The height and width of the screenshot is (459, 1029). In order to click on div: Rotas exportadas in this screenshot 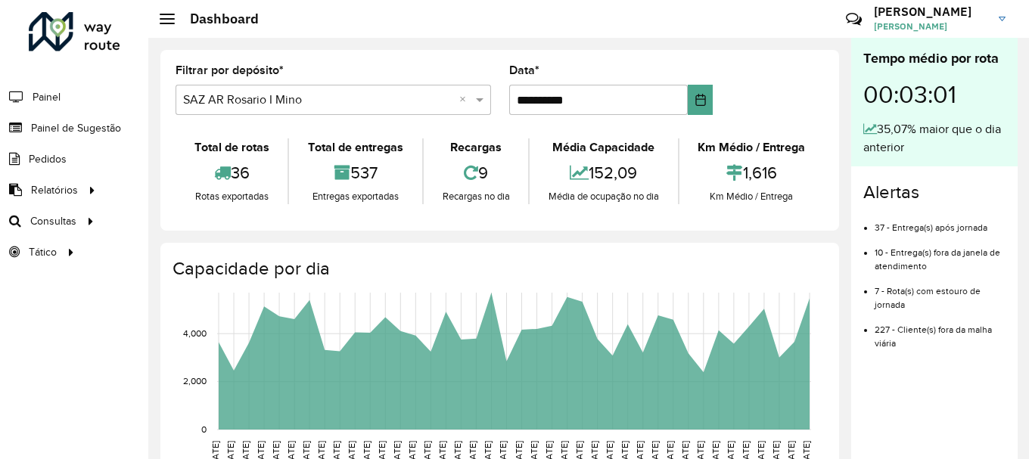, I will do `click(232, 197)`.